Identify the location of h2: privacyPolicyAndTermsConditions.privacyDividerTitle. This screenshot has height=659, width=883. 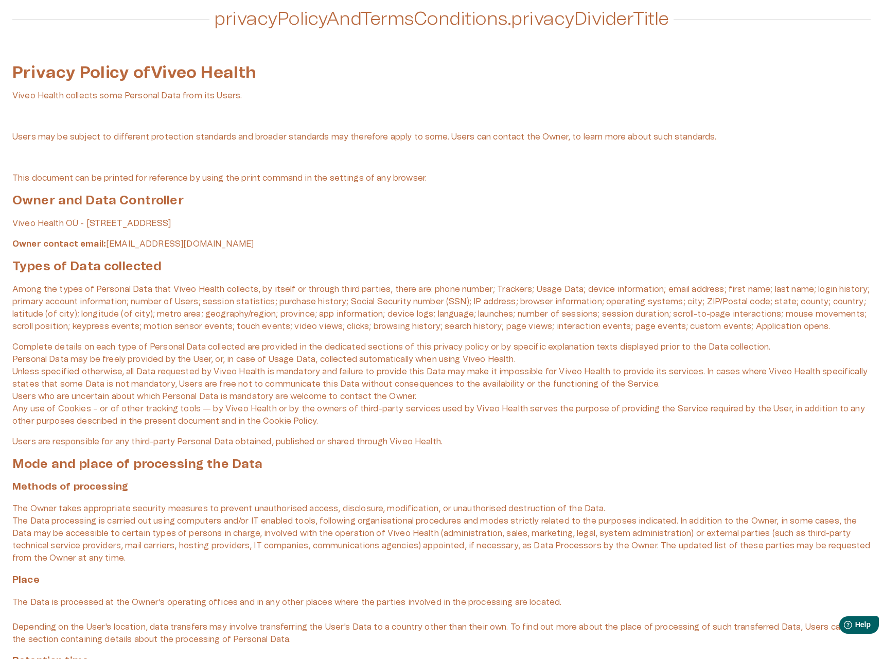
(442, 19).